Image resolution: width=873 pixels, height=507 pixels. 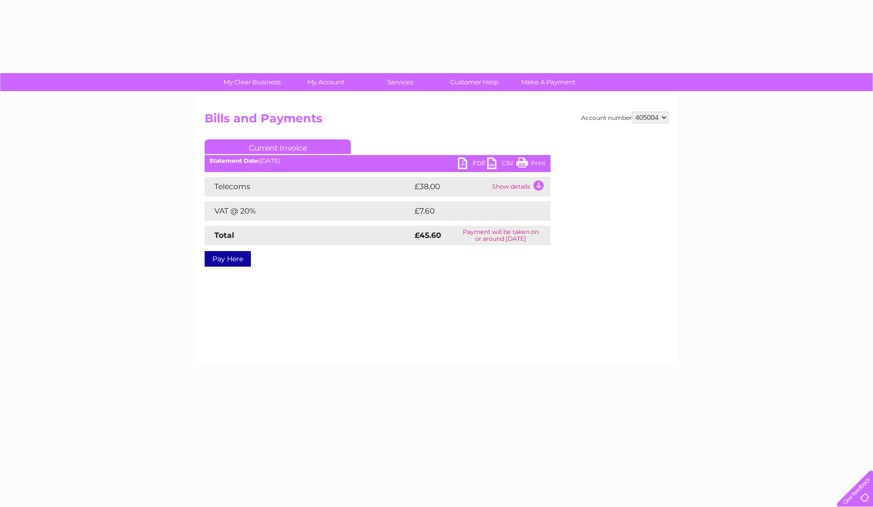 I want to click on strong: £45.60, so click(x=428, y=235).